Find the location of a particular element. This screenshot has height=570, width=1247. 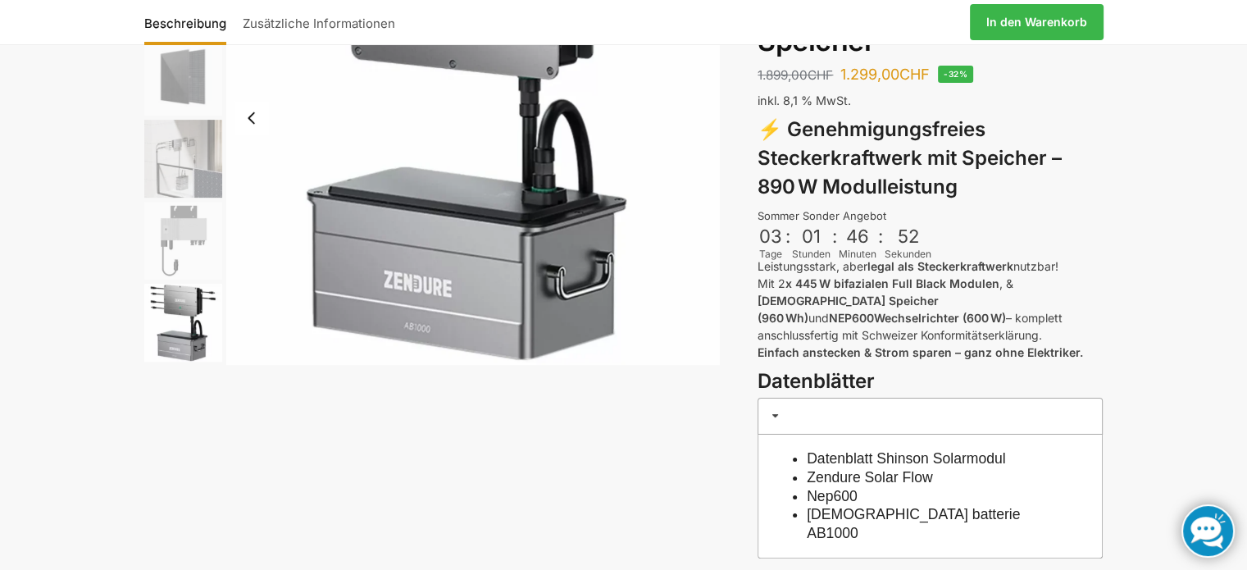

span: inkl. 8,1 % MwSt. is located at coordinates (804, 100).